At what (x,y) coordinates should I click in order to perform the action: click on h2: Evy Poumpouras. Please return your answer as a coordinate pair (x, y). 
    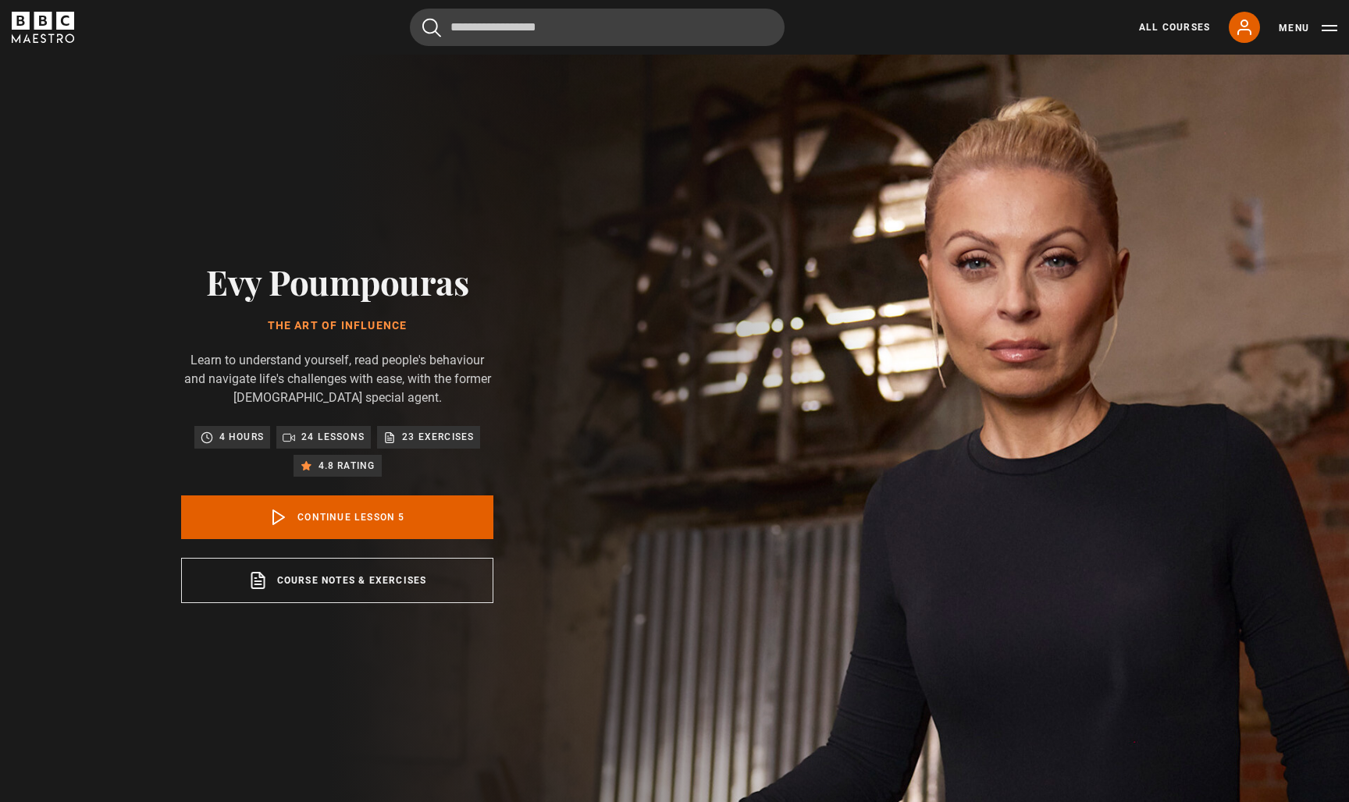
    Looking at the image, I should click on (337, 281).